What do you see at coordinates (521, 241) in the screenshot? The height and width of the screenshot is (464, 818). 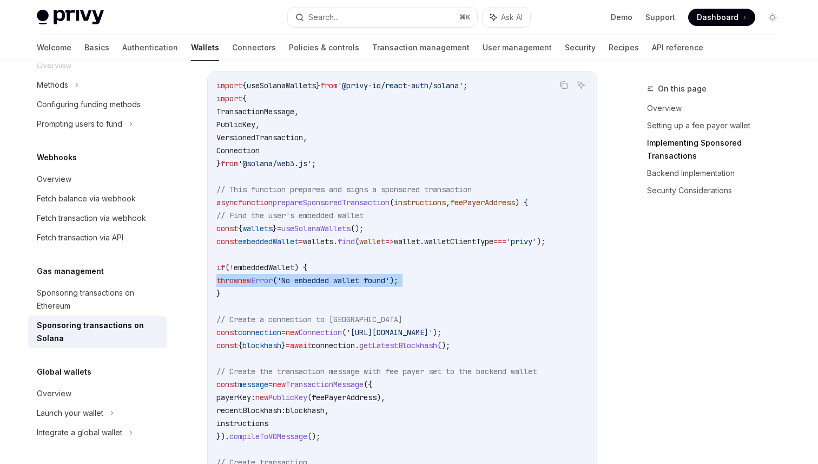 I see `span: 'privy'` at bounding box center [521, 241].